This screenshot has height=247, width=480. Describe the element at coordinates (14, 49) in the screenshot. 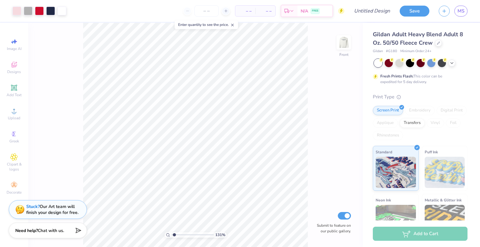

I see `span: Image AI` at that location.